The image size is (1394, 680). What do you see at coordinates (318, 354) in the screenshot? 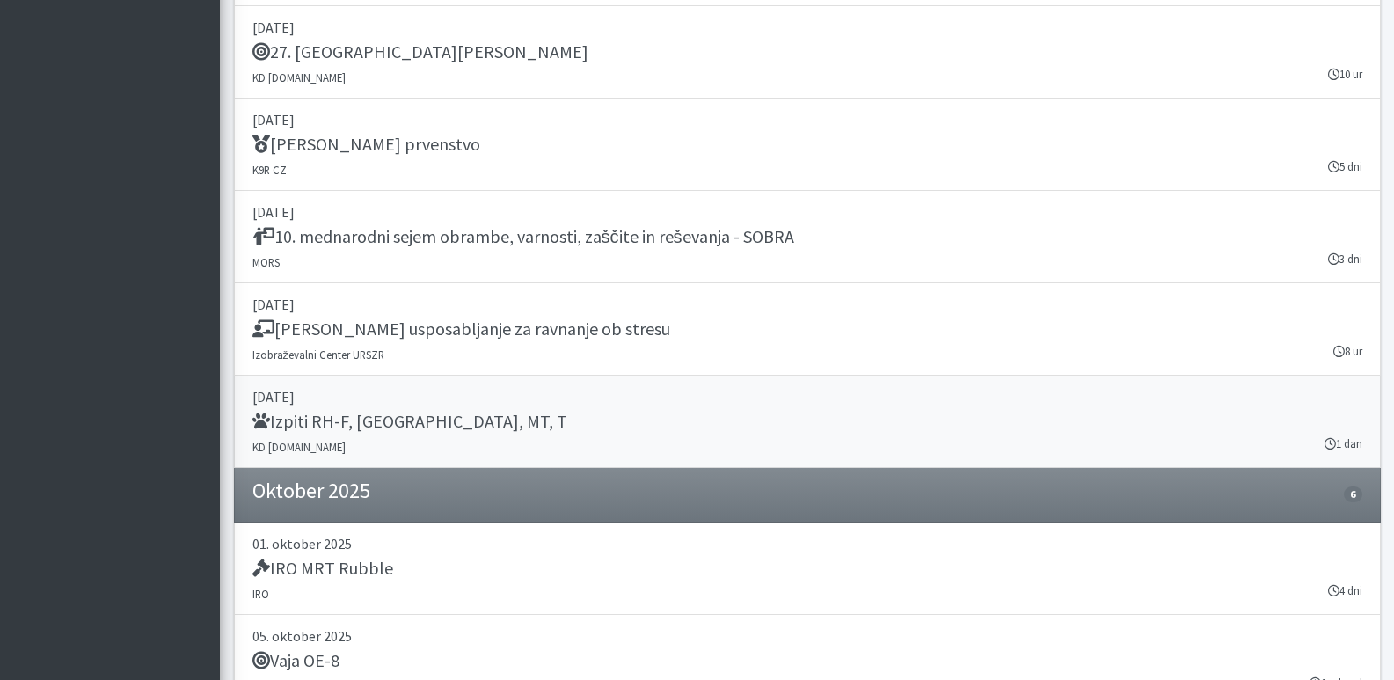
I see `small: Izobraževalni Center URSZR` at bounding box center [318, 354].